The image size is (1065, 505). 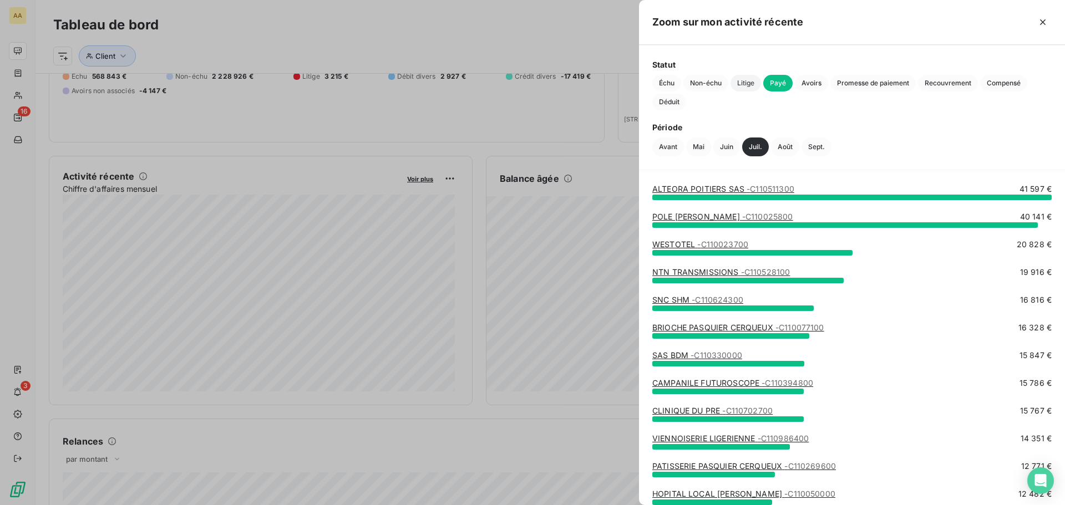 I want to click on a: BRIOCHE PASQUIER CERQUEUX, so click(x=738, y=327).